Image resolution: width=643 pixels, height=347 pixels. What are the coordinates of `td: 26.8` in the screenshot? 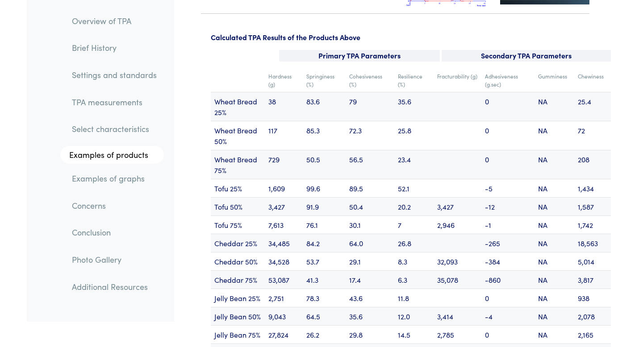 It's located at (414, 243).